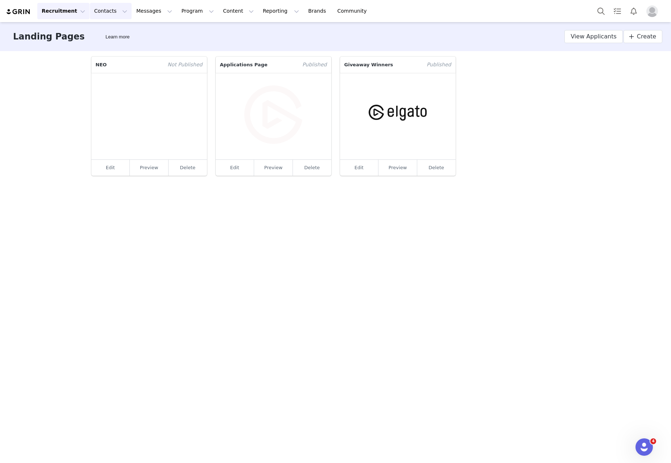  What do you see at coordinates (281, 11) in the screenshot?
I see `button: Reporting` at bounding box center [281, 11].